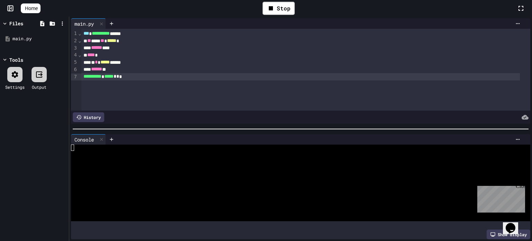  I want to click on div: 1, so click(75, 34).